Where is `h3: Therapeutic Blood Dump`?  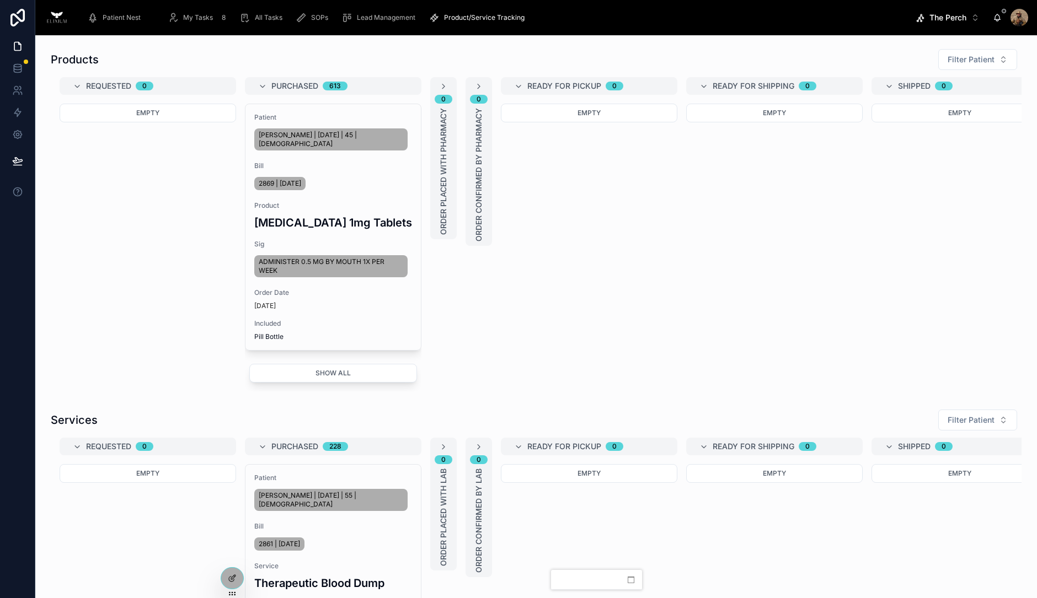 h3: Therapeutic Blood Dump is located at coordinates (333, 583).